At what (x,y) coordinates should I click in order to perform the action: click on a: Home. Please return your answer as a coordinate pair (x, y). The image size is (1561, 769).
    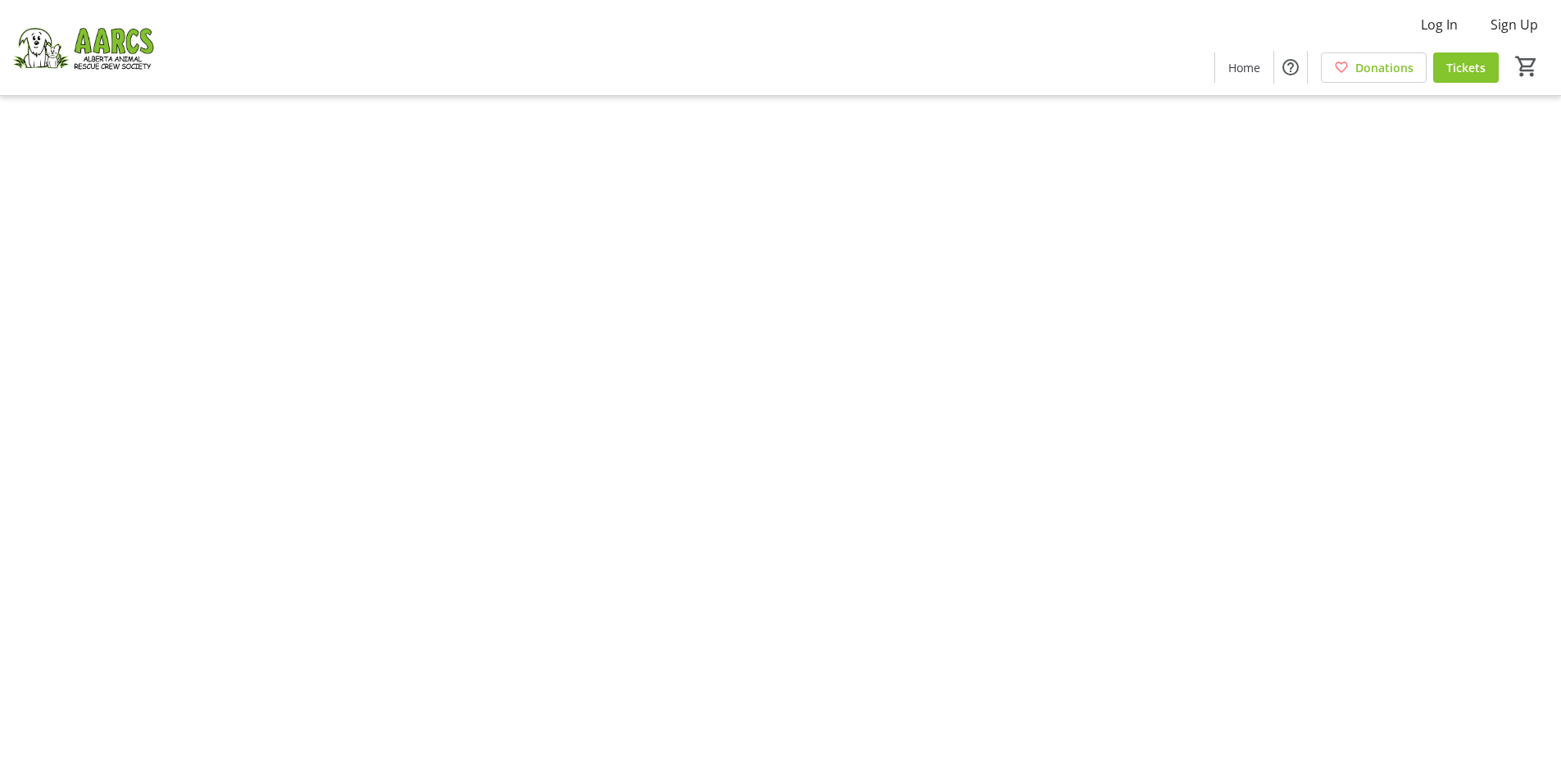
    Looking at the image, I should click on (1244, 67).